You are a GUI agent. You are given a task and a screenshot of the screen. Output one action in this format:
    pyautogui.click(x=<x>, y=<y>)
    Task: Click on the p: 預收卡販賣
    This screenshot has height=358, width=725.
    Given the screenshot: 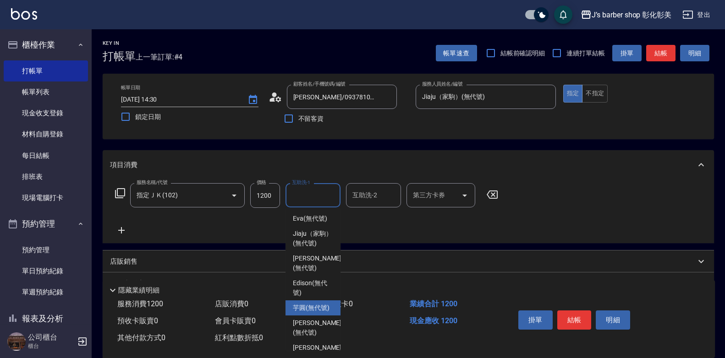 What is the action you would take?
    pyautogui.click(x=127, y=284)
    